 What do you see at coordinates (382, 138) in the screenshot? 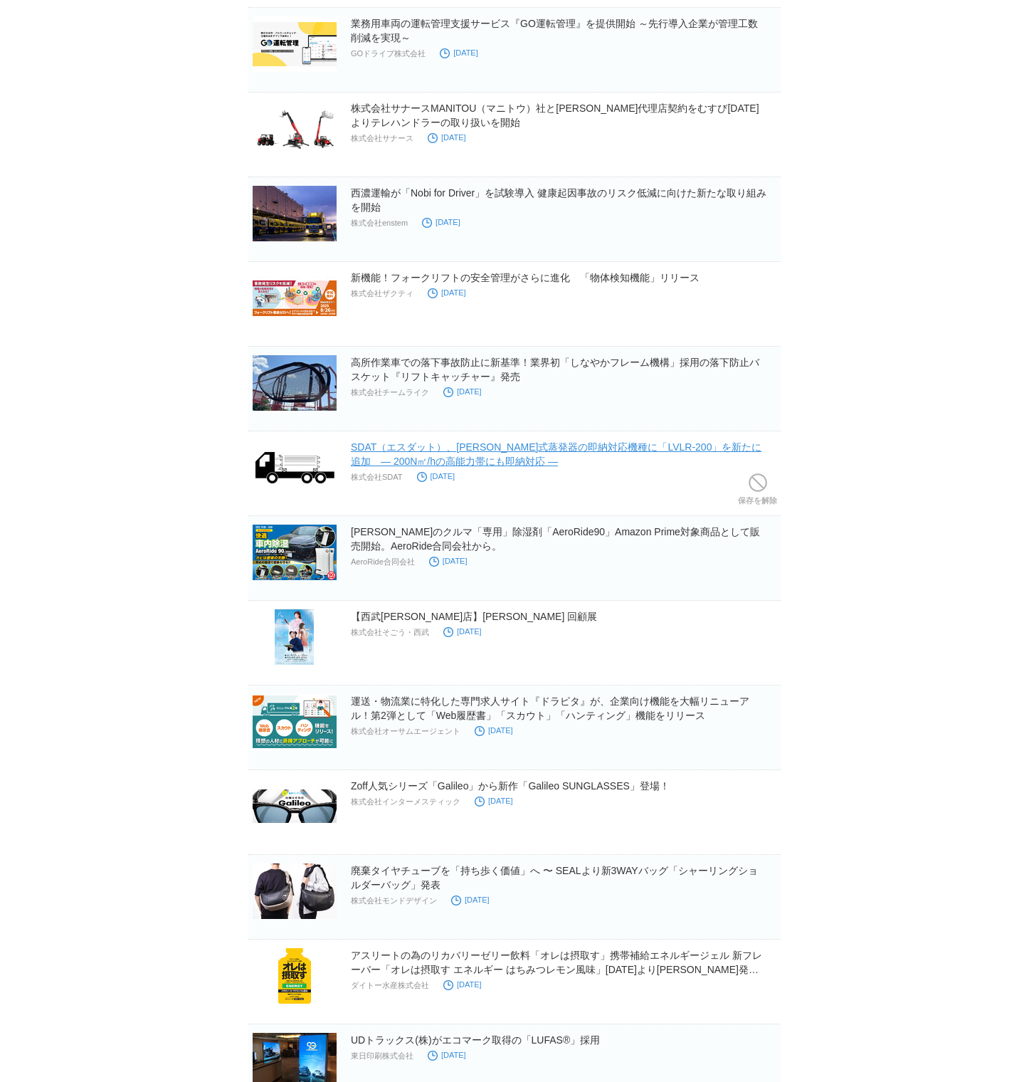
I see `p: 株式会社サナース` at bounding box center [382, 138].